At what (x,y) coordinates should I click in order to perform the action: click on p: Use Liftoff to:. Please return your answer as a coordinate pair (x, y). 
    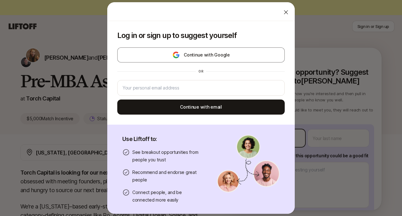
    Looking at the image, I should click on (162, 139).